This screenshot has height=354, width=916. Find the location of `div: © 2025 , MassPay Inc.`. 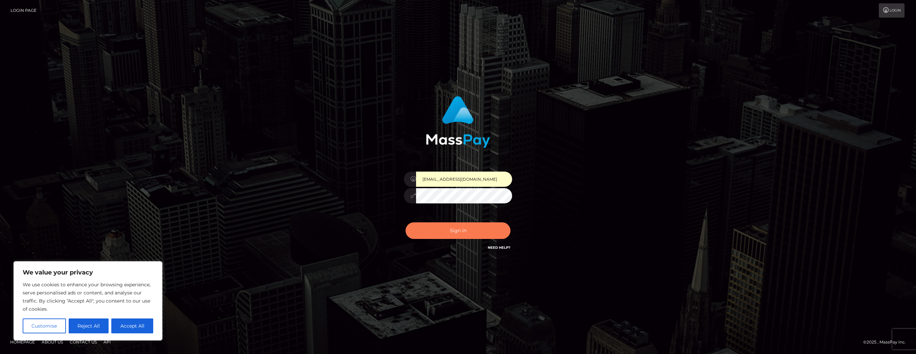

div: © 2025 , MassPay Inc. is located at coordinates (887, 342).